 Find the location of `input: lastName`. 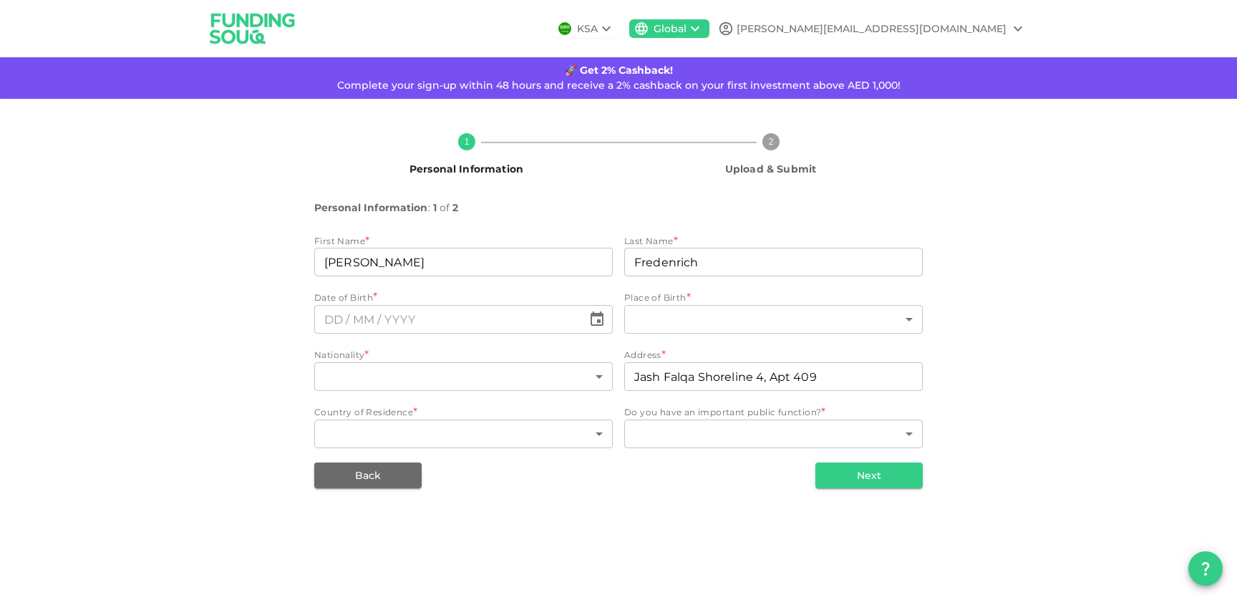

input: lastName is located at coordinates (773, 262).